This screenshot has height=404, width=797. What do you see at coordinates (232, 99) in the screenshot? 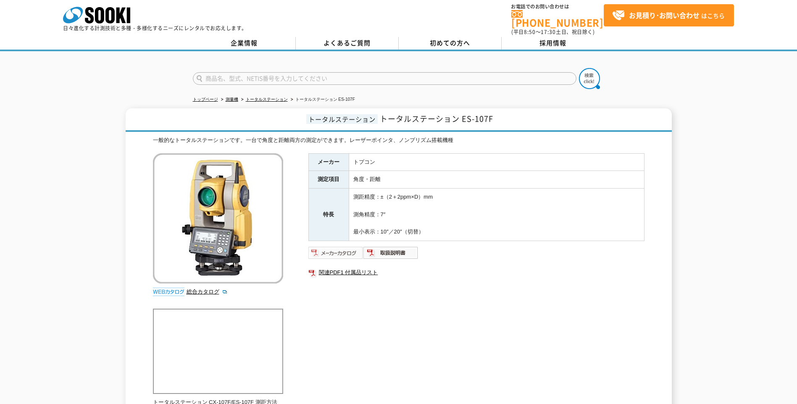
I see `a: 測量機` at bounding box center [232, 99].